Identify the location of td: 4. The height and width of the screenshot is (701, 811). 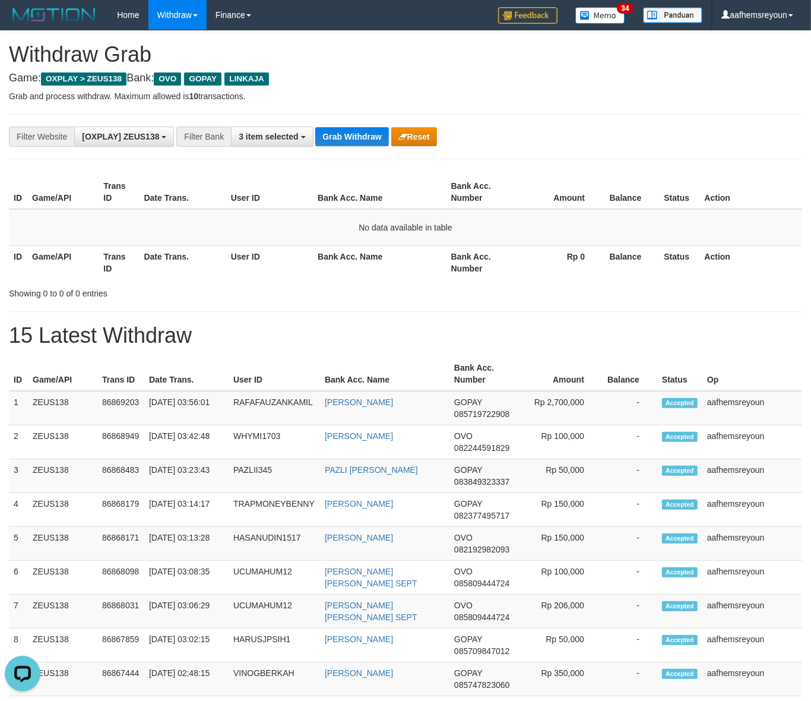
(18, 510).